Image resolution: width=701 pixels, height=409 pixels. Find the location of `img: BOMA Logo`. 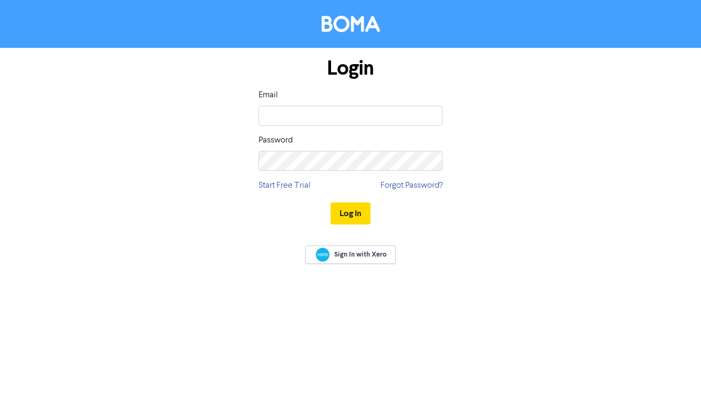

img: BOMA Logo is located at coordinates (351, 24).